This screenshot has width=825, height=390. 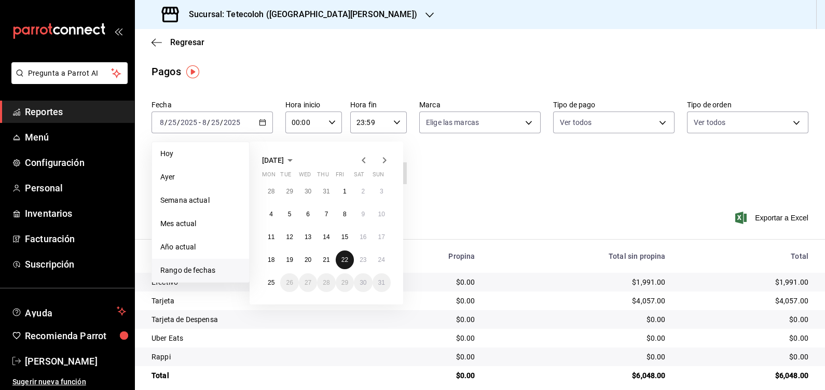 I want to click on abbr: August 27, 2025, so click(x=308, y=283).